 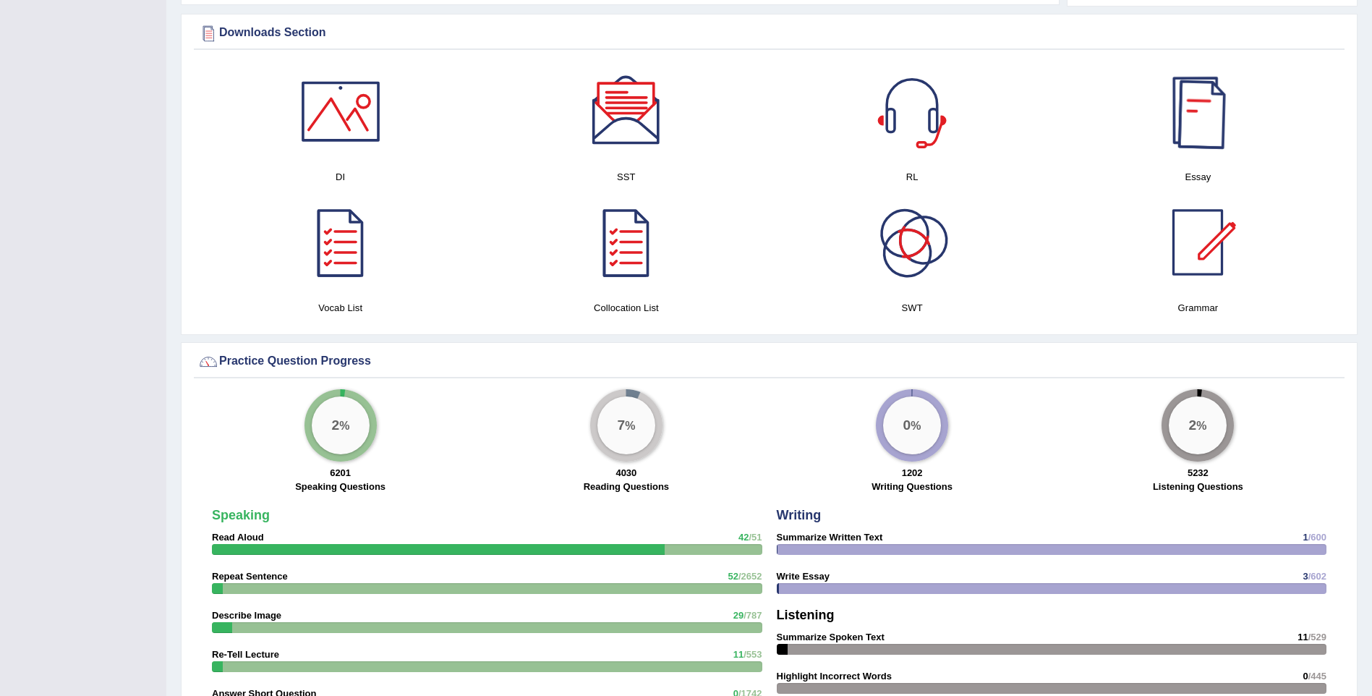 I want to click on h4: SST, so click(x=626, y=176).